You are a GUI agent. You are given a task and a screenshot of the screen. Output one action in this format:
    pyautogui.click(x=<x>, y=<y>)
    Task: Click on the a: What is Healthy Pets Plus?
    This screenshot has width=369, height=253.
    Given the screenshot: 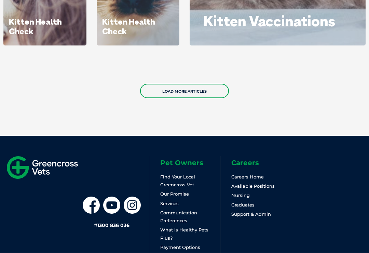 What is the action you would take?
    pyautogui.click(x=184, y=233)
    